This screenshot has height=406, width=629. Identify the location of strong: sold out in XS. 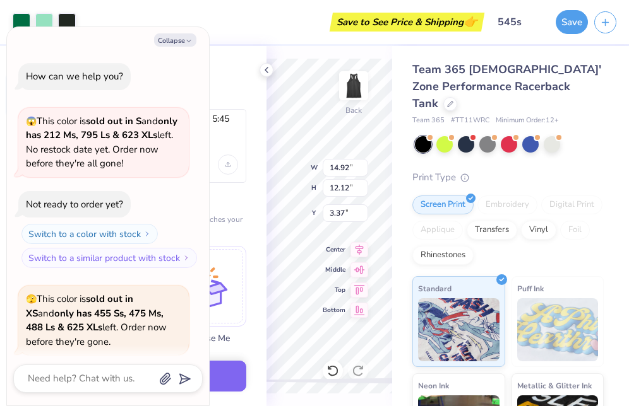
(80, 306).